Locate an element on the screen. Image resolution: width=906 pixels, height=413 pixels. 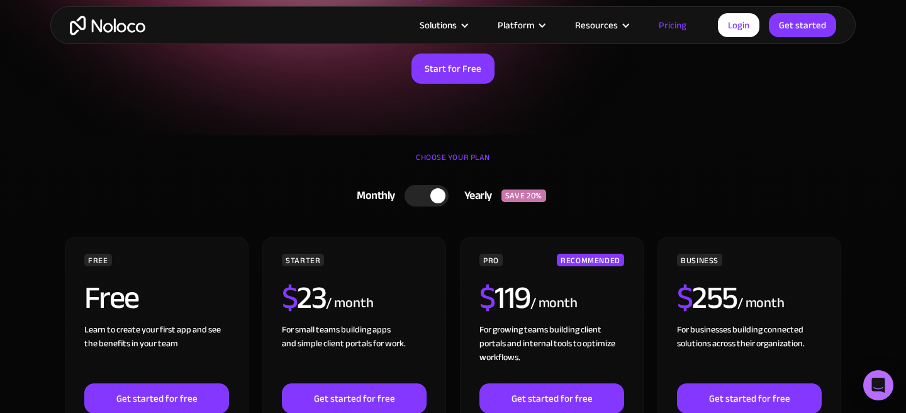
a: Login is located at coordinates (739, 25).